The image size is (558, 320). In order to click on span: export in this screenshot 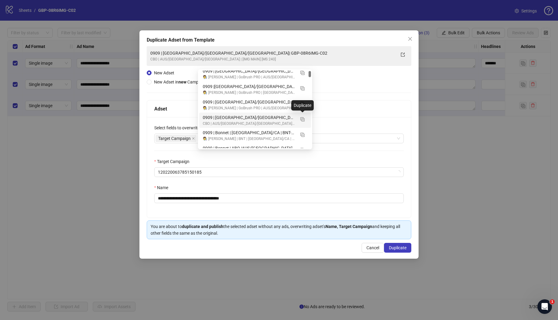, I will do `click(403, 55)`.